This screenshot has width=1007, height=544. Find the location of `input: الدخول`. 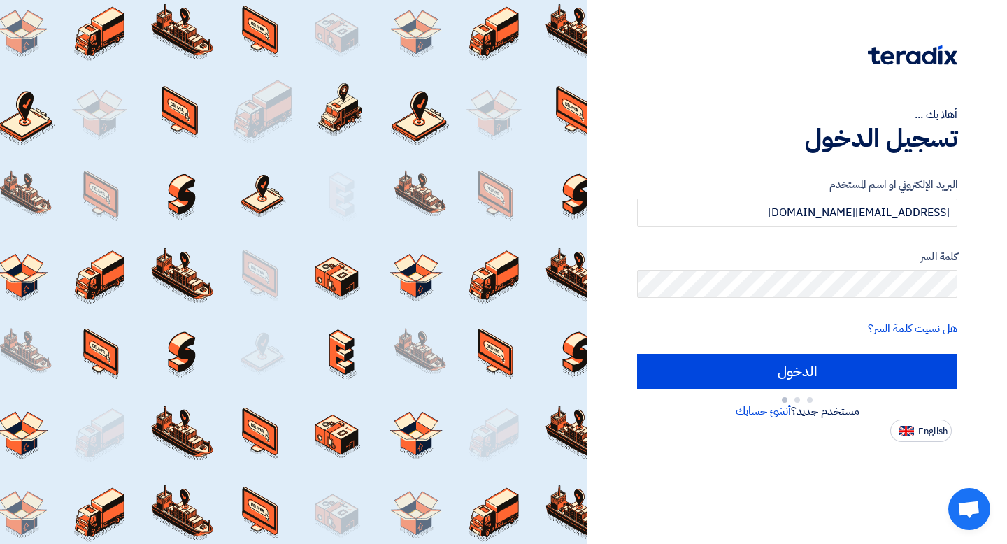

input: الدخول is located at coordinates (797, 371).